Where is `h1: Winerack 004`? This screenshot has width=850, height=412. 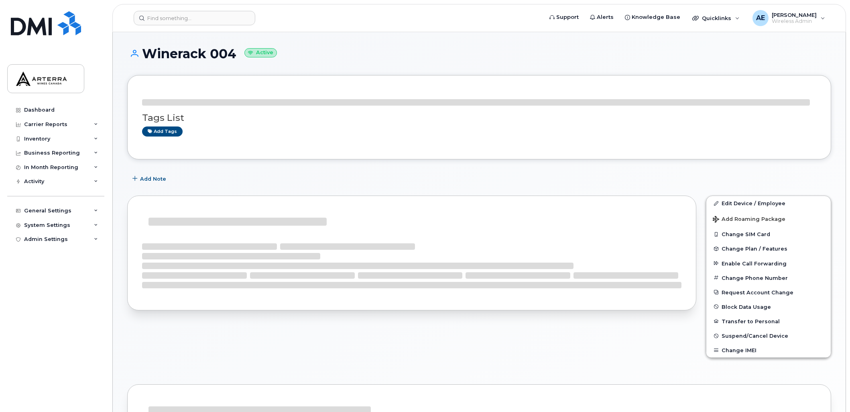 h1: Winerack 004 is located at coordinates (479, 53).